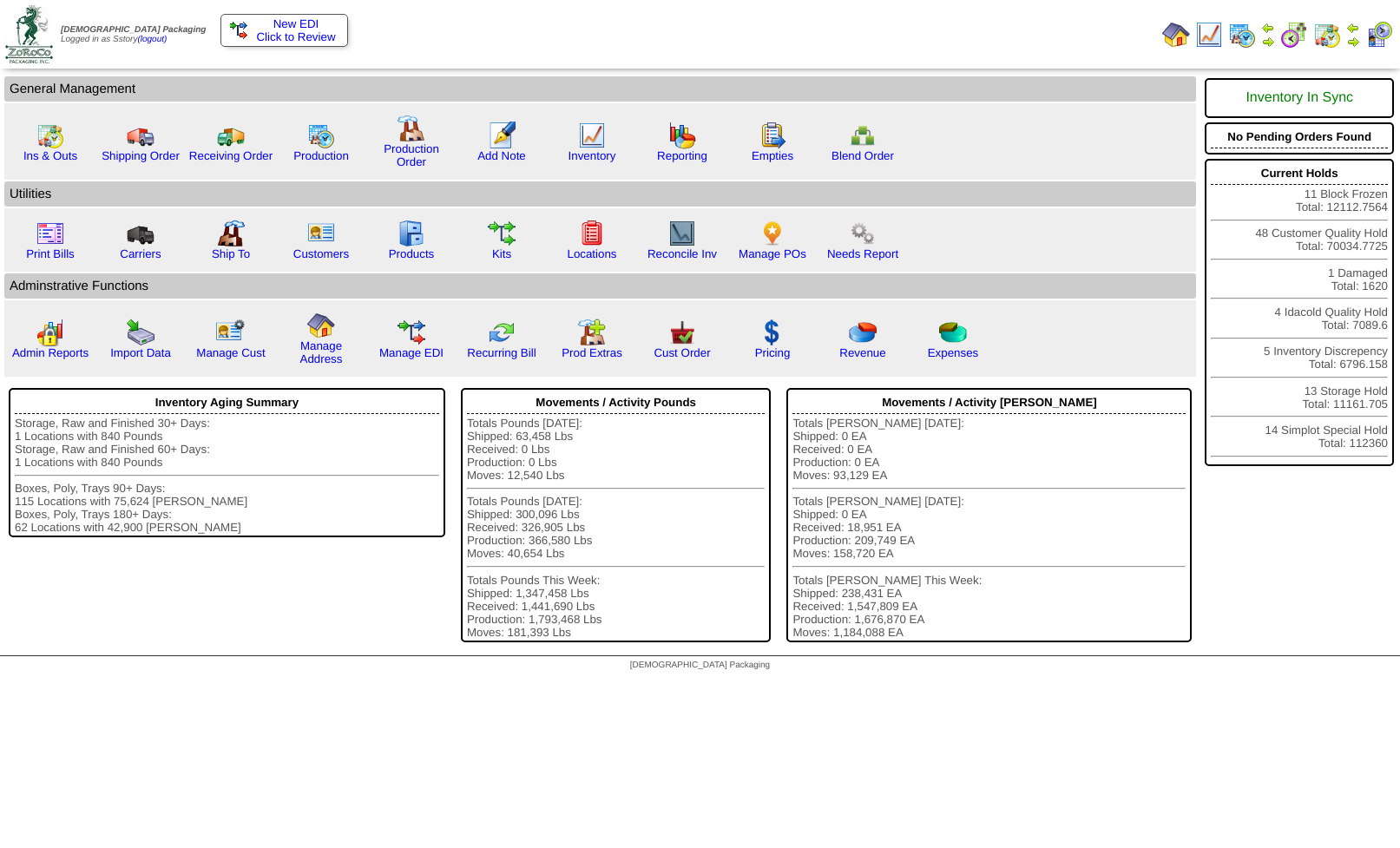 Image resolution: width=1400 pixels, height=848 pixels. What do you see at coordinates (501, 352) in the screenshot?
I see `a: Recurring Bill` at bounding box center [501, 352].